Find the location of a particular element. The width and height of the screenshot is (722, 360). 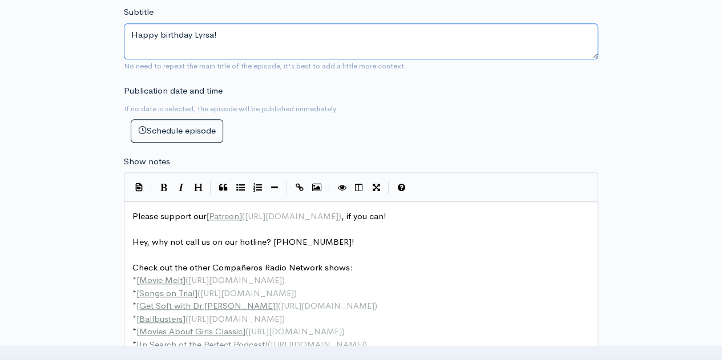

span: Patreon is located at coordinates (224, 216).